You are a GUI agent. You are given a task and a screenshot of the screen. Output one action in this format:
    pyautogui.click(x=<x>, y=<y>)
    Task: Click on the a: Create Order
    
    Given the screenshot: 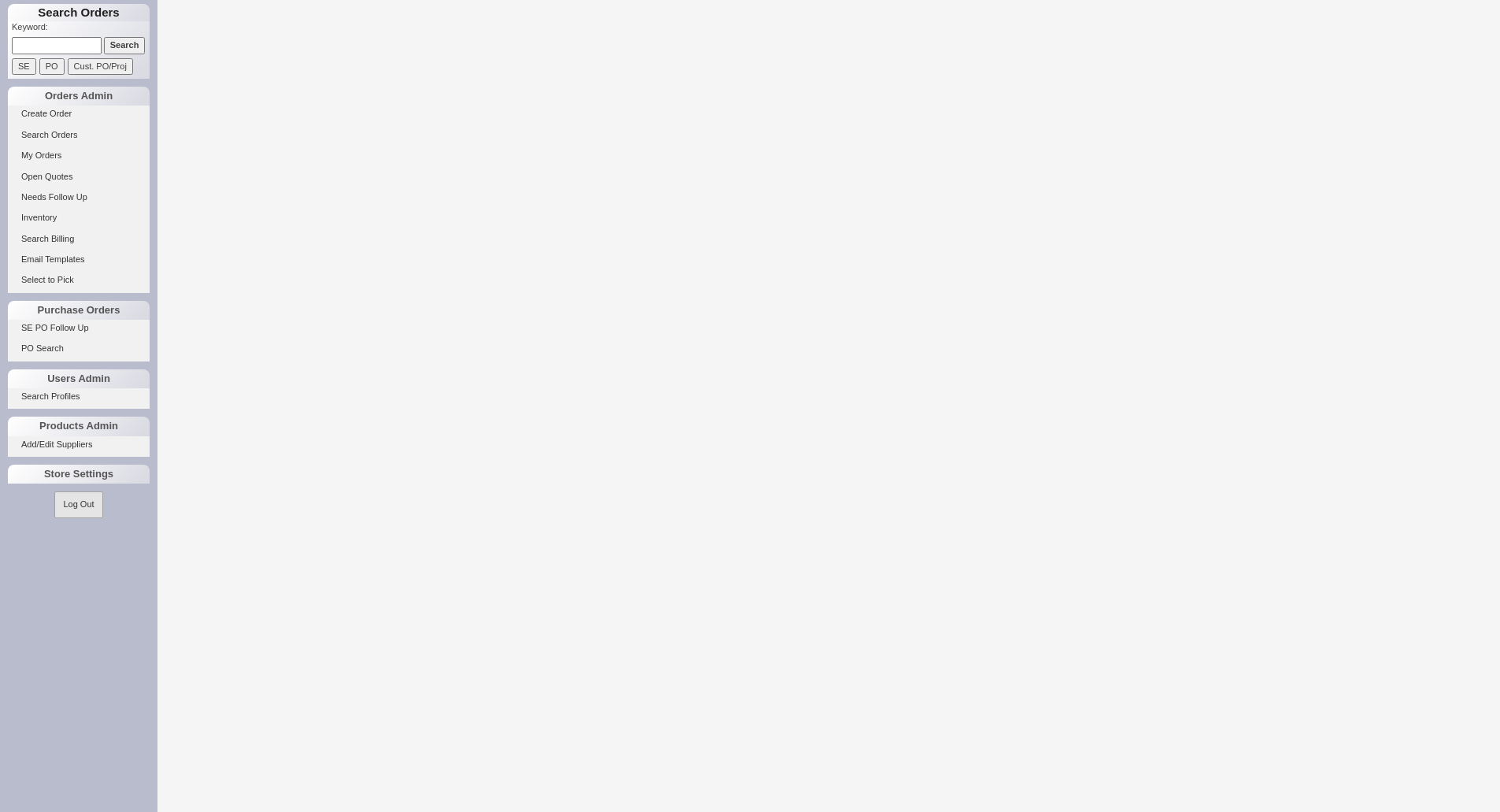 What is the action you would take?
    pyautogui.click(x=79, y=114)
    